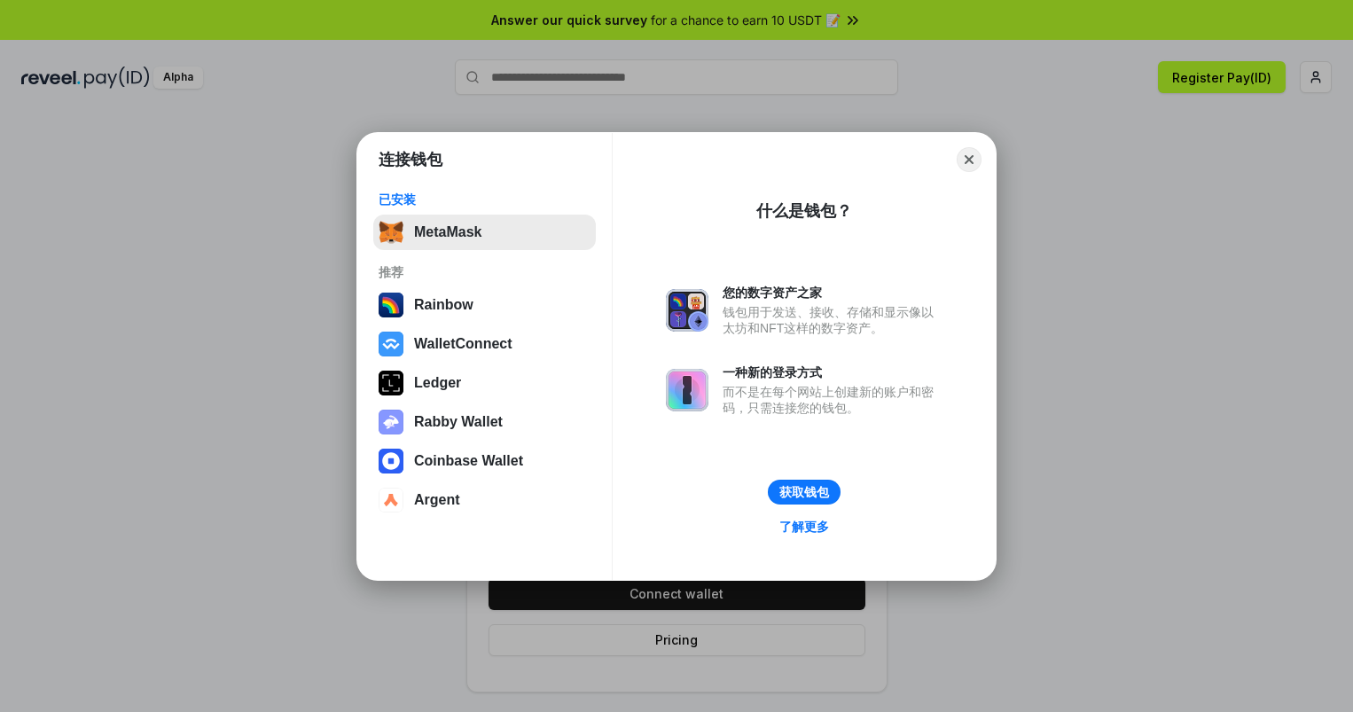  Describe the element at coordinates (832, 372) in the screenshot. I see `div: 一种新的登录方式` at that location.